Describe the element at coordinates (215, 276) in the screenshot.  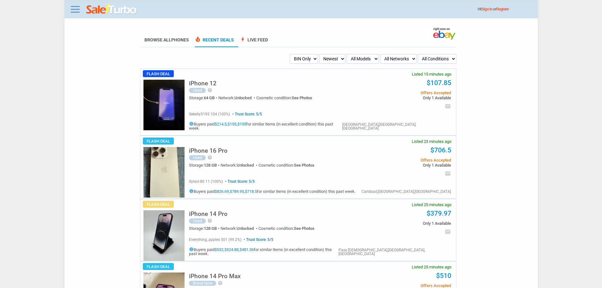
I see `a: iPhone 14 Pro Max` at that location.